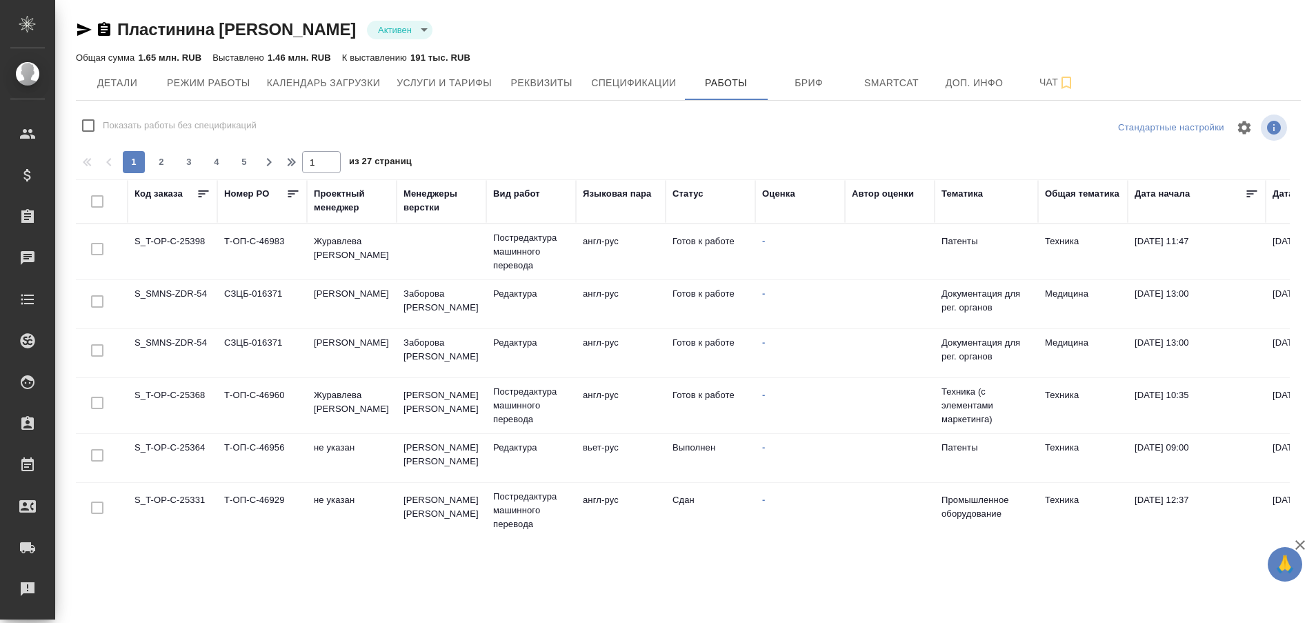 The height and width of the screenshot is (623, 1316). Describe the element at coordinates (1067, 83) in the screenshot. I see `svg: Подписаться` at that location.